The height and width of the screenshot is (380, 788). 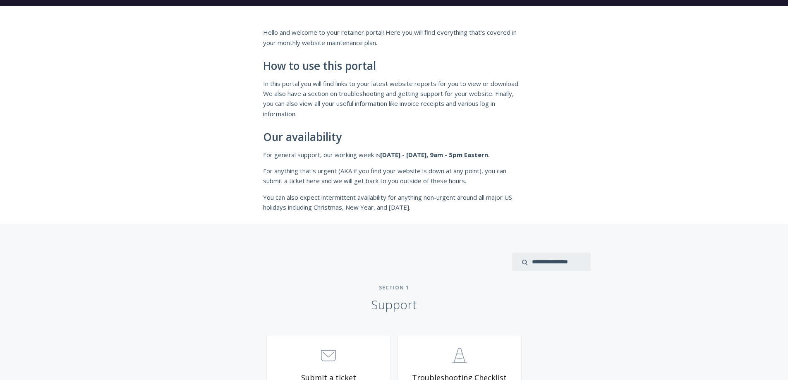 I want to click on input: search input, so click(x=551, y=262).